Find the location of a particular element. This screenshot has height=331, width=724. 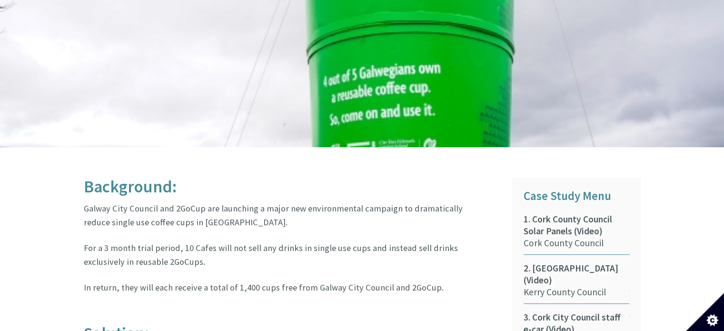

h2: Background: is located at coordinates (287, 187).